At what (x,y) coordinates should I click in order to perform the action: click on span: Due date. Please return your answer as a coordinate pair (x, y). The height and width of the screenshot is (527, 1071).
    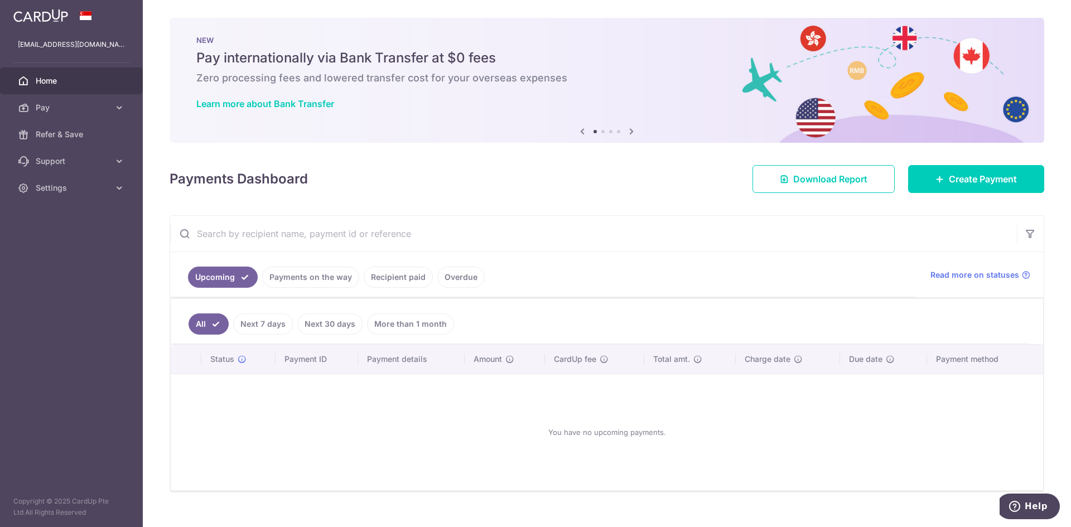
    Looking at the image, I should click on (866, 359).